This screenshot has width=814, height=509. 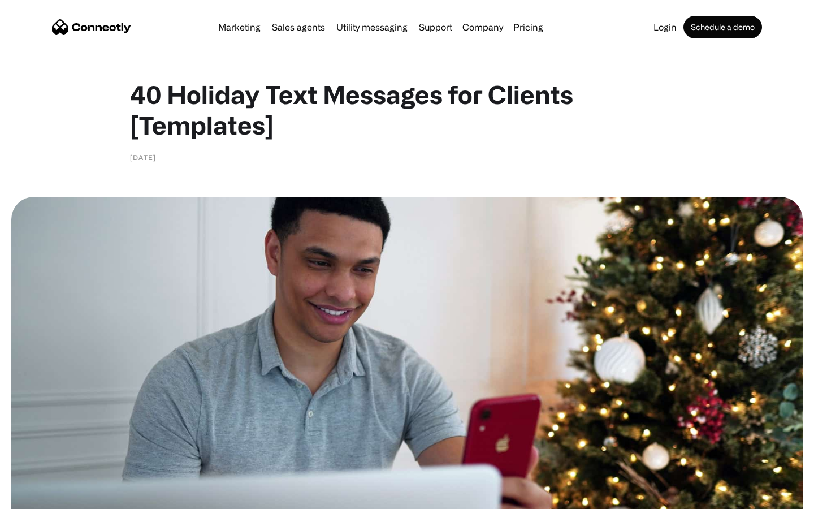 What do you see at coordinates (298, 27) in the screenshot?
I see `a: Sales agents` at bounding box center [298, 27].